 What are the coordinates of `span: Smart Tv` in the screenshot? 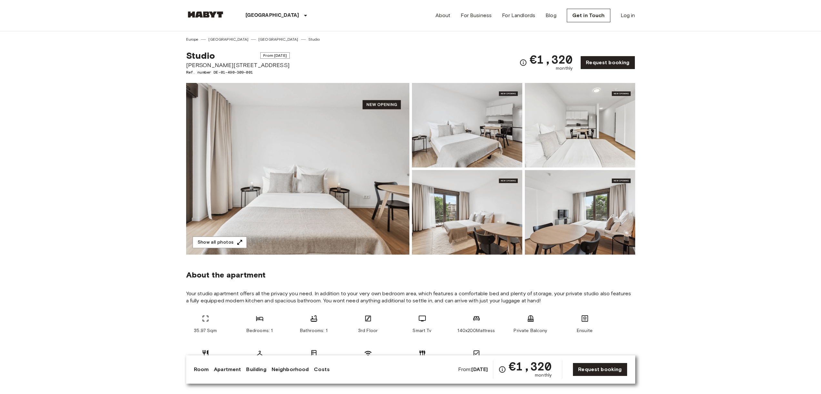 It's located at (422, 330).